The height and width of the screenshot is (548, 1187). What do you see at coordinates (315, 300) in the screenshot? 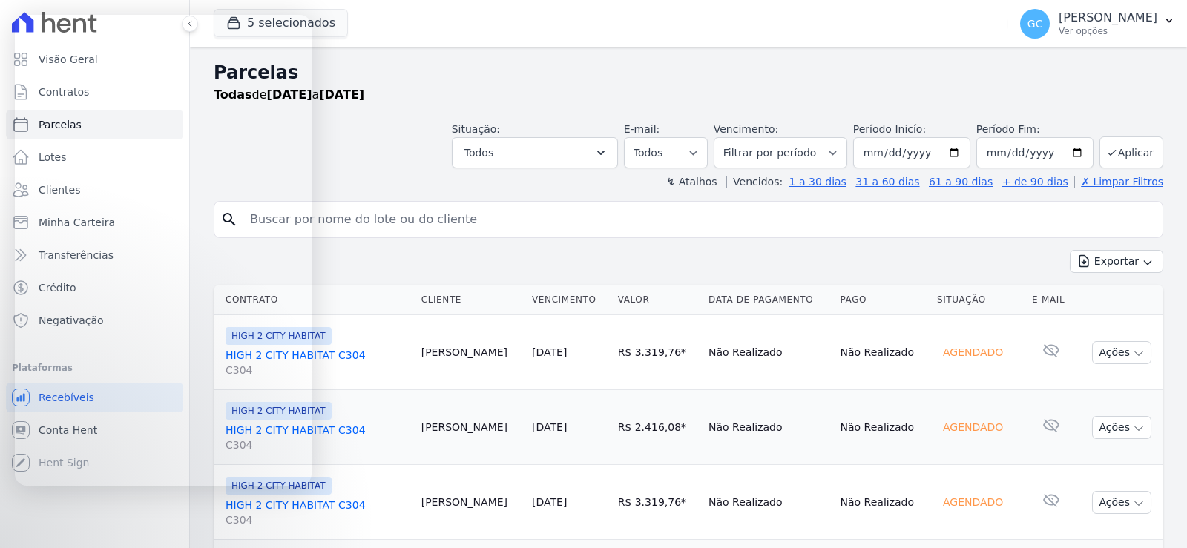
I see `th: Contrato` at bounding box center [315, 300].